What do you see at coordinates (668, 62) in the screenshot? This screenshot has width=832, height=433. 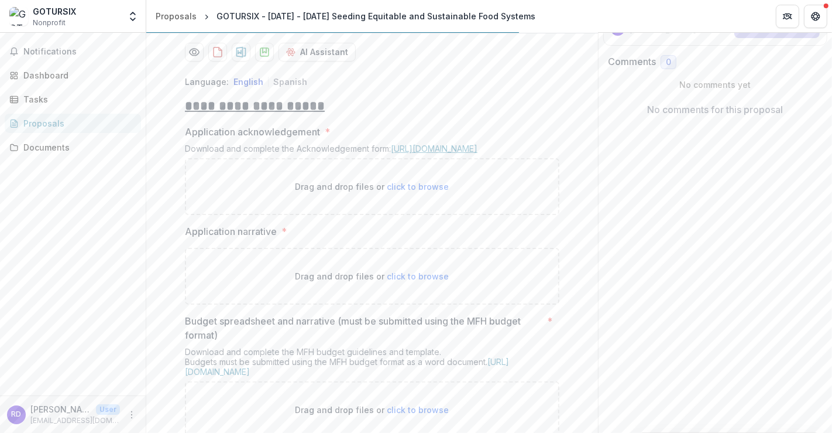 I see `span: 0` at bounding box center [668, 62].